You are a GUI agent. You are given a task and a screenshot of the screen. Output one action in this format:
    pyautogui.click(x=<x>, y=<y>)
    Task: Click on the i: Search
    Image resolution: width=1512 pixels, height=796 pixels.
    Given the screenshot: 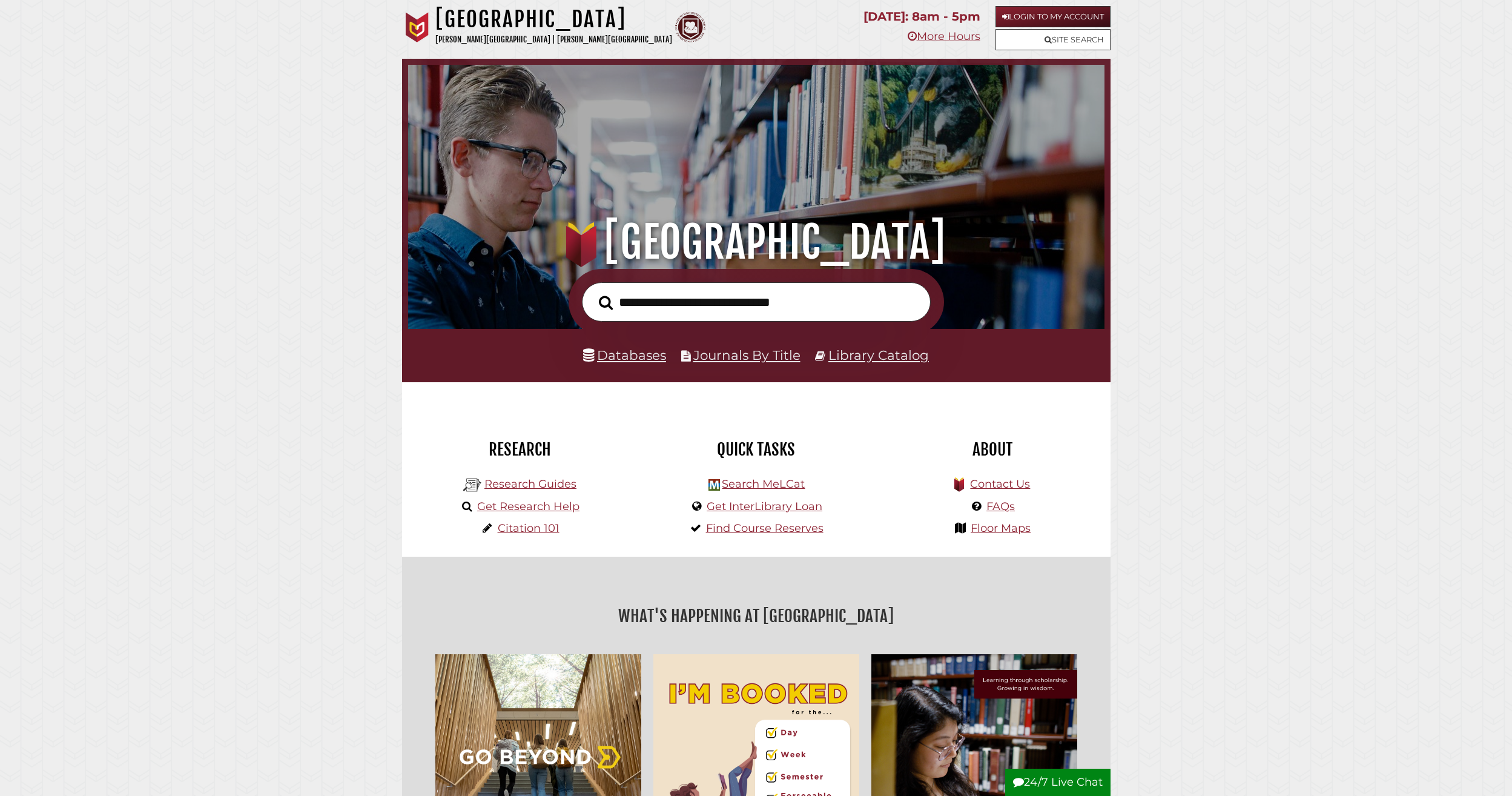 What is the action you would take?
    pyautogui.click(x=605, y=302)
    